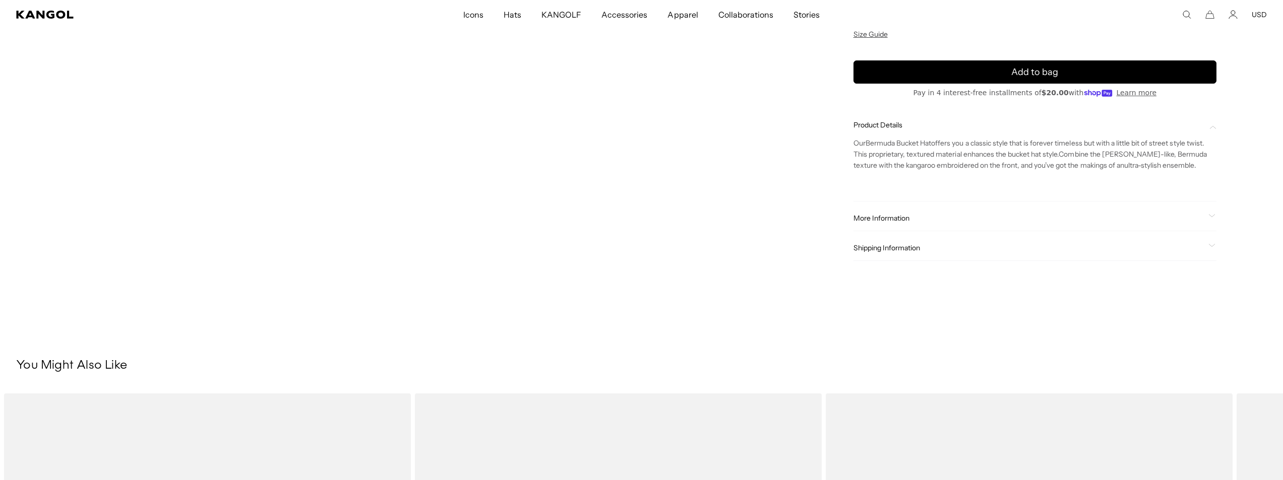 This screenshot has height=480, width=1283. I want to click on summary: Search here, so click(1186, 15).